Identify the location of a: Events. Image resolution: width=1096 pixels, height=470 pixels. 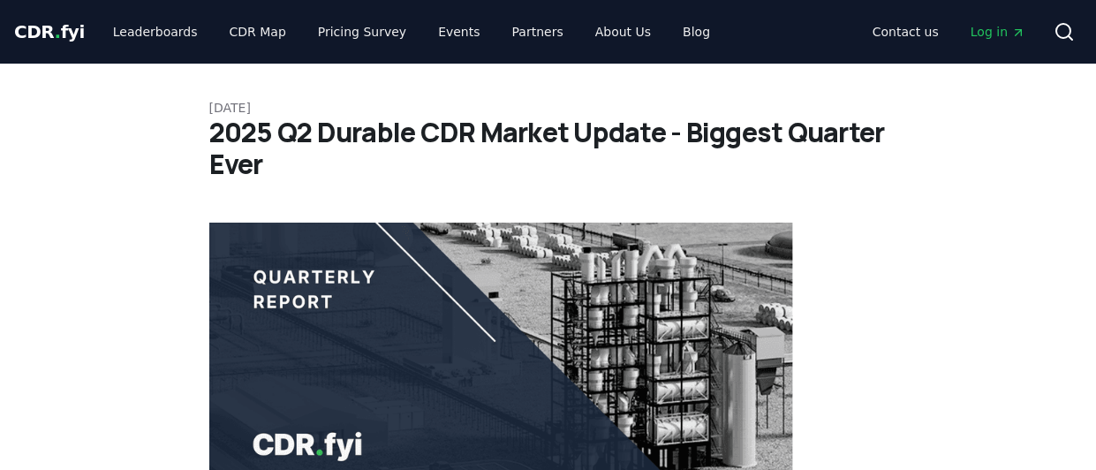
(458, 32).